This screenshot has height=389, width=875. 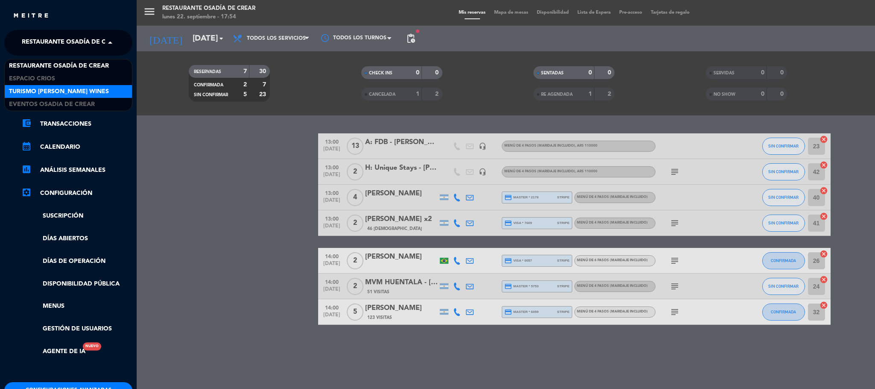 I want to click on a: assessmentANÁLISIS SEMANALES, so click(x=77, y=170).